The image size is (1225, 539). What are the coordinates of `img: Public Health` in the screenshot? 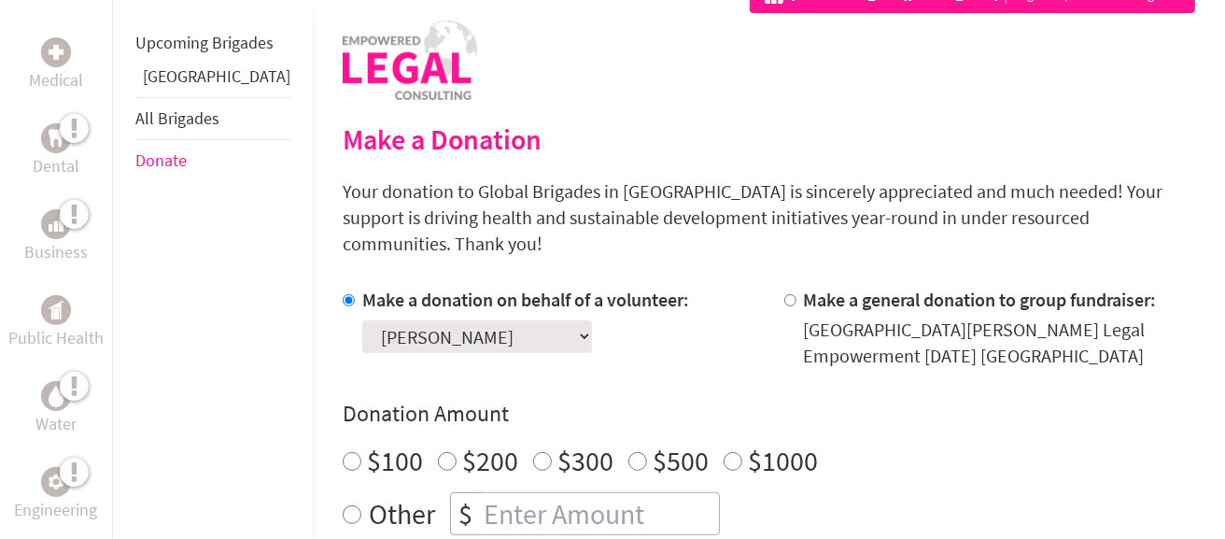 It's located at (56, 310).